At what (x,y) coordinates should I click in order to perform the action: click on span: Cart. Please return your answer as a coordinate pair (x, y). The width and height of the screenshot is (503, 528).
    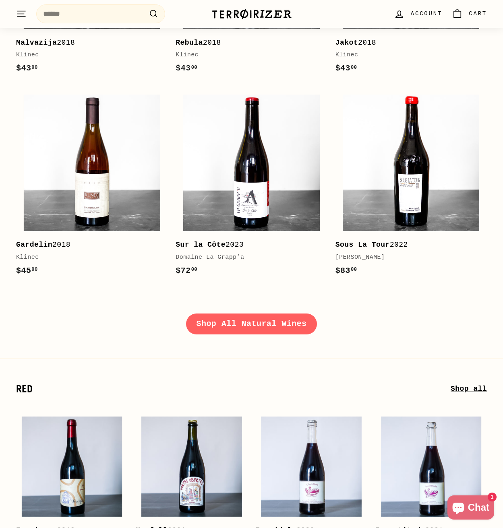
    Looking at the image, I should click on (477, 14).